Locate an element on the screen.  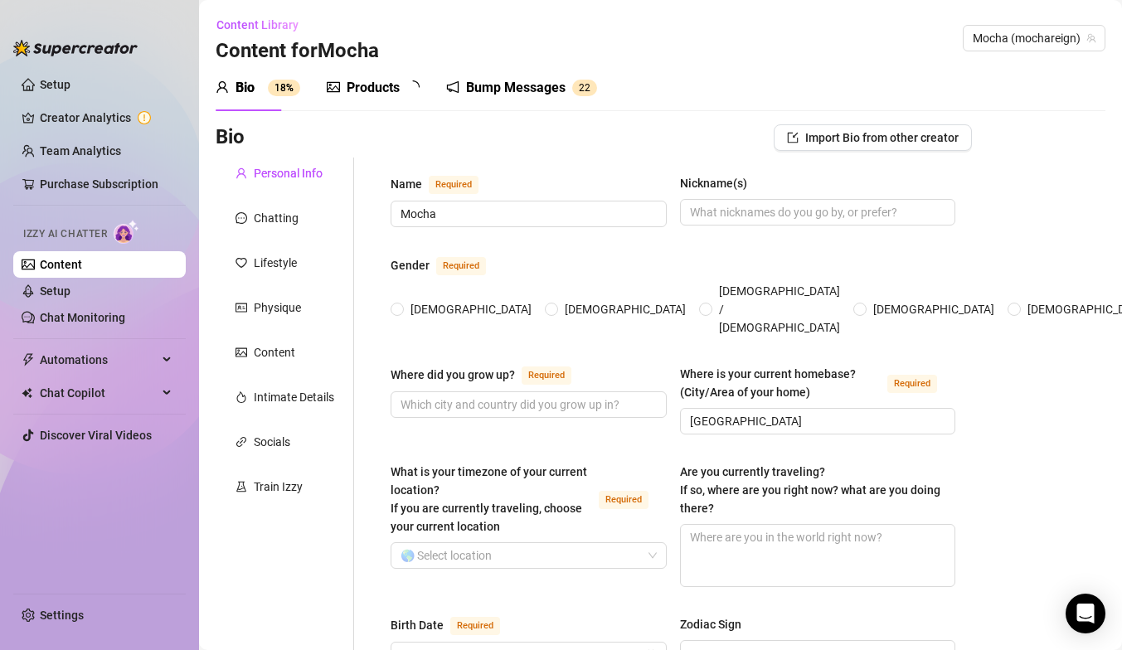
div: Name is located at coordinates (406, 184).